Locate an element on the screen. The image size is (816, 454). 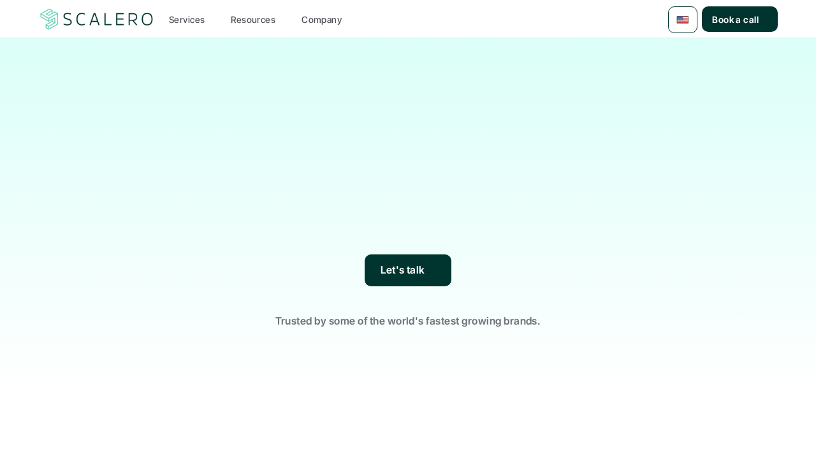
p: Resources is located at coordinates (253, 19).